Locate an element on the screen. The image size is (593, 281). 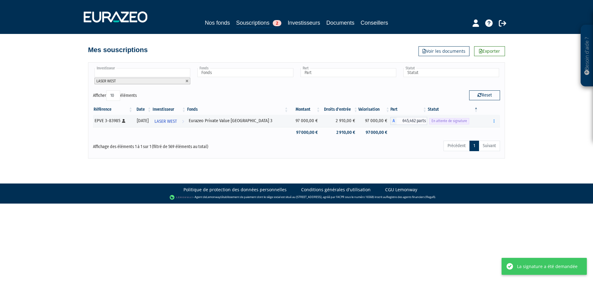
a: 1 is located at coordinates (474, 146).